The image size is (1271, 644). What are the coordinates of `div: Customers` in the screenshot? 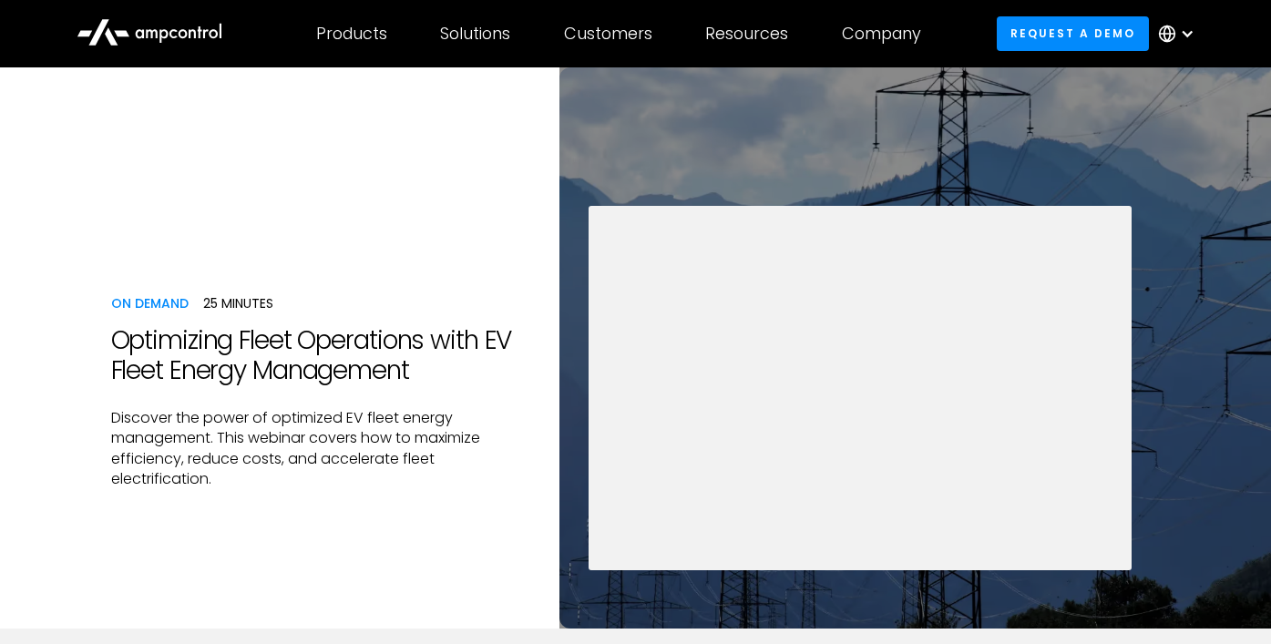 It's located at (608, 34).